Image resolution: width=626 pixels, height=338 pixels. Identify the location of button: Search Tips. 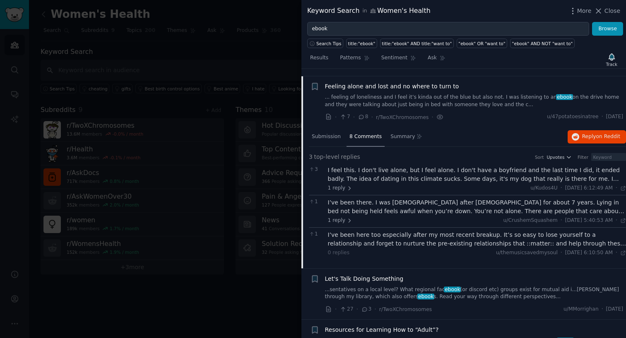
(325, 43).